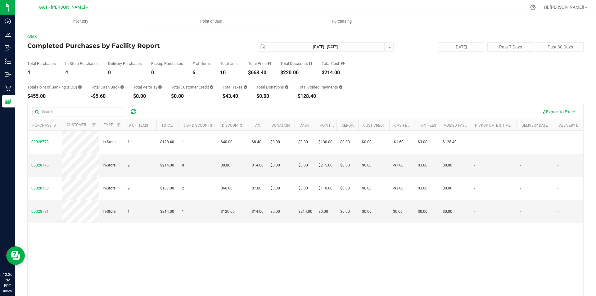 The width and height of the screenshot is (596, 296). I want to click on span: $120.00, so click(227, 211).